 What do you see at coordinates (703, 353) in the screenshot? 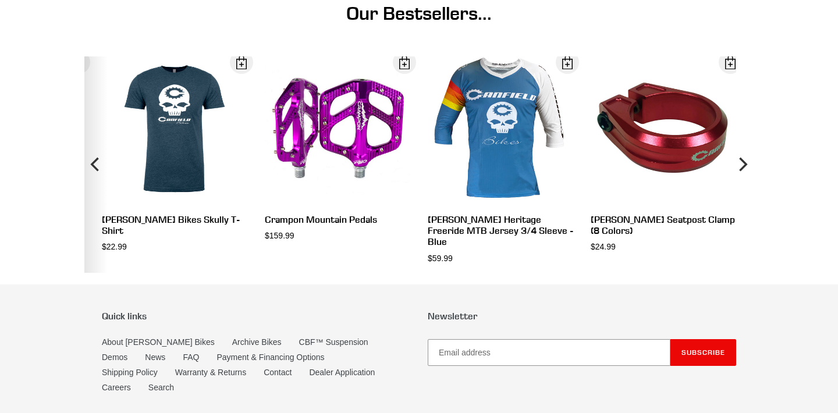
I see `button: Subscribe` at bounding box center [703, 353].